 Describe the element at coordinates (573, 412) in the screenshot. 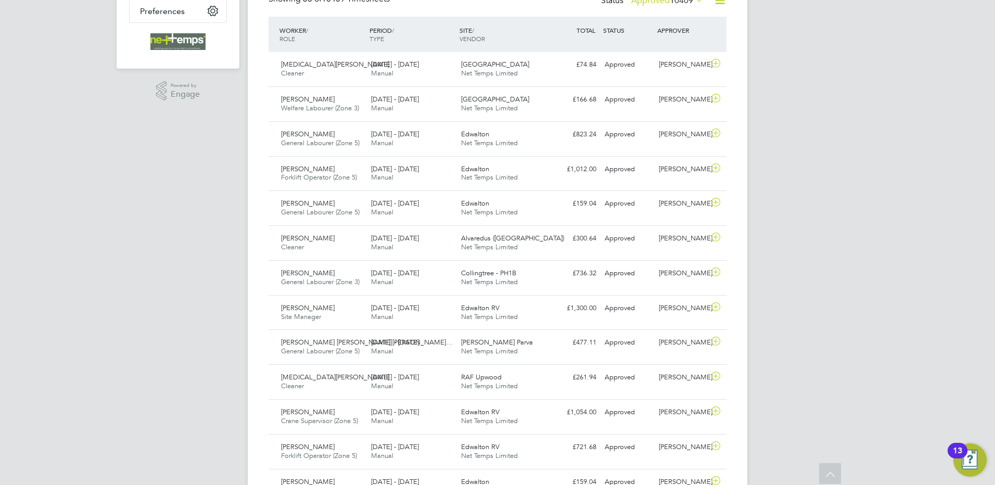

I see `div: £1,054.00` at that location.